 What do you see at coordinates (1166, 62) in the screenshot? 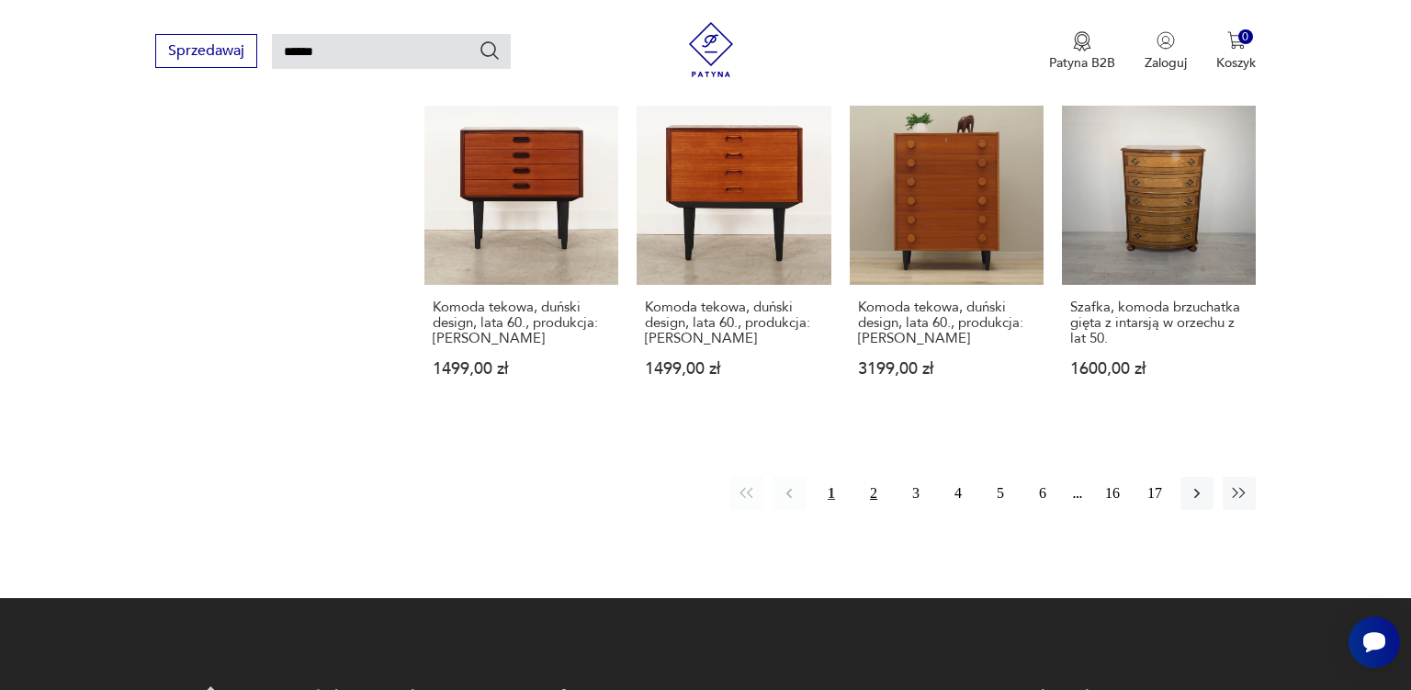
I see `p: Zaloguj` at bounding box center [1166, 62].